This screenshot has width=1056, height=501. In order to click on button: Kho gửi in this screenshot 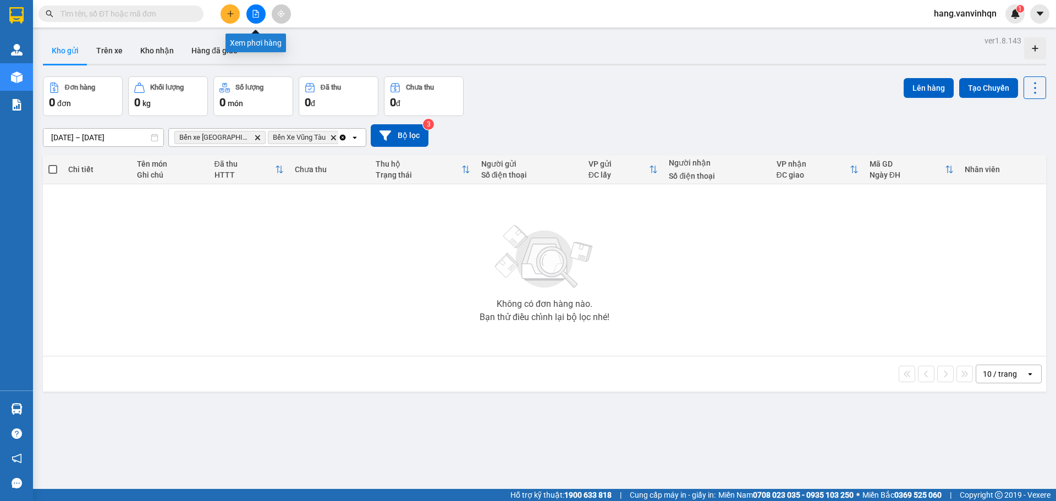, I will do `click(65, 51)`.